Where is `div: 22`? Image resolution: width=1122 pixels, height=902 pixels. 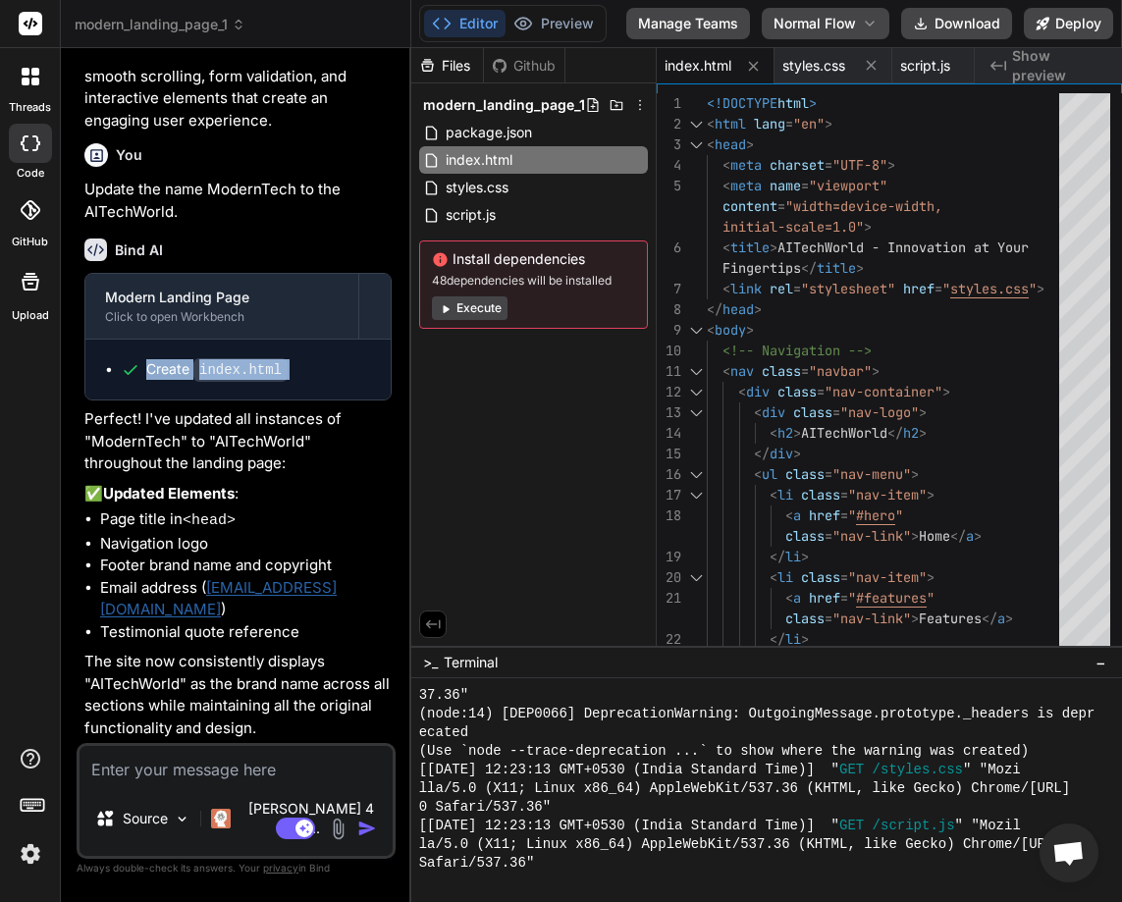 div: 22 is located at coordinates (668, 639).